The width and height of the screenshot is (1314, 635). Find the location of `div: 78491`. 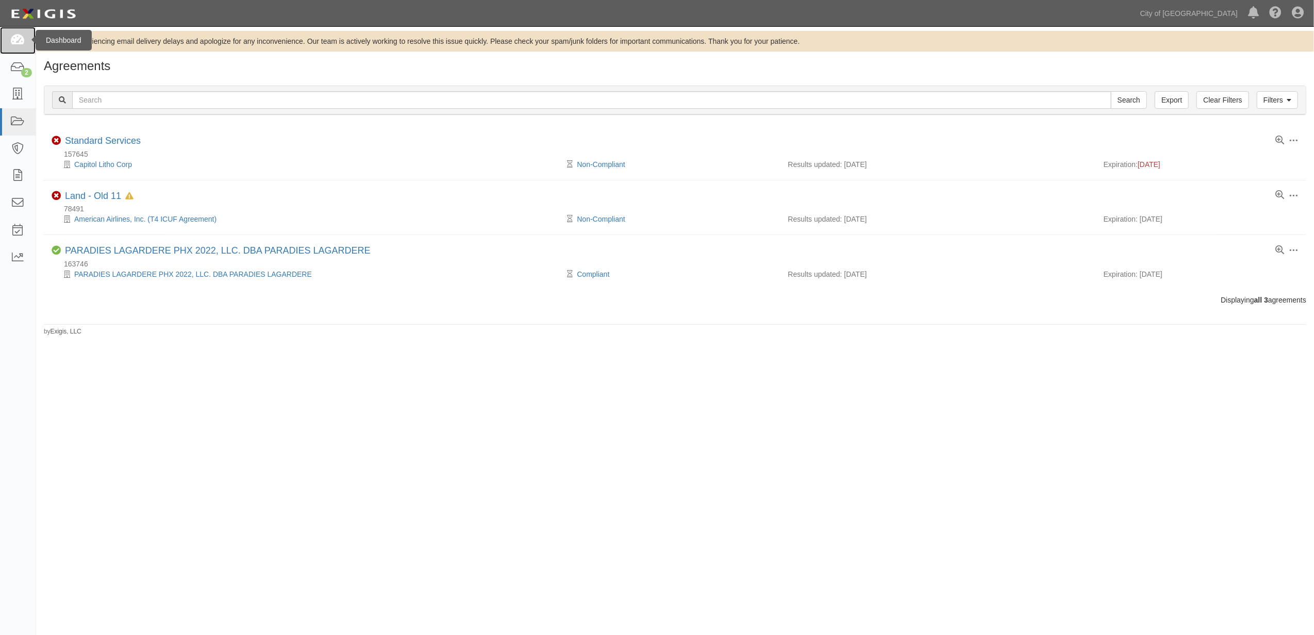

div: 78491 is located at coordinates (679, 209).